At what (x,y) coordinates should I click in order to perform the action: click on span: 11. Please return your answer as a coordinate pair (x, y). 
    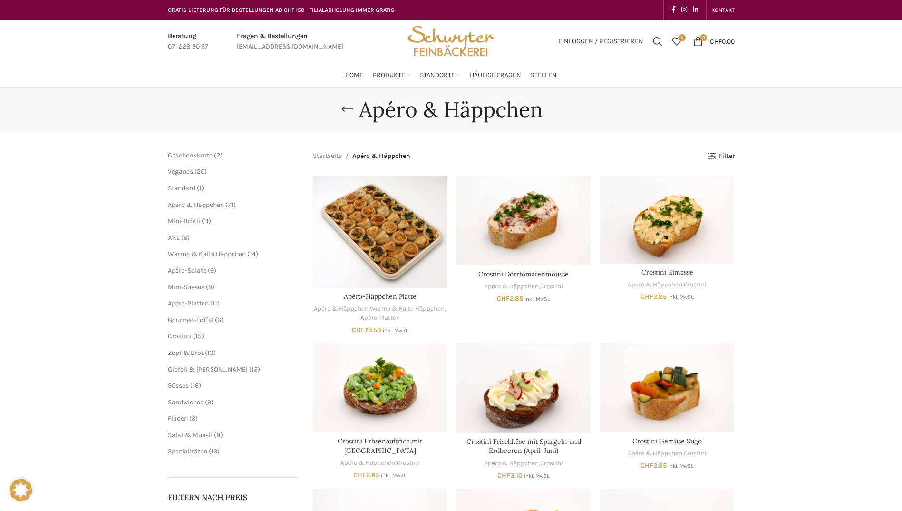
    Looking at the image, I should click on (206, 221).